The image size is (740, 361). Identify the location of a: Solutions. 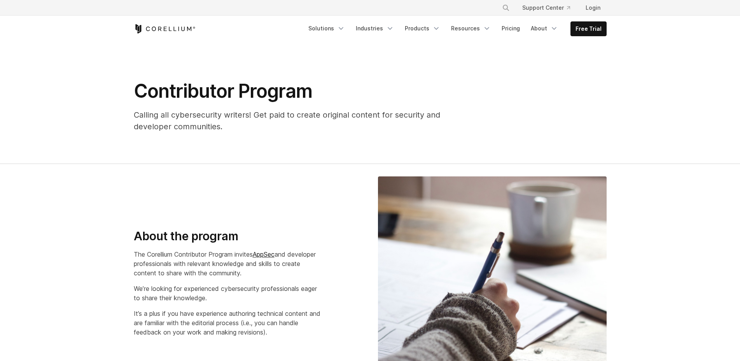
(327, 28).